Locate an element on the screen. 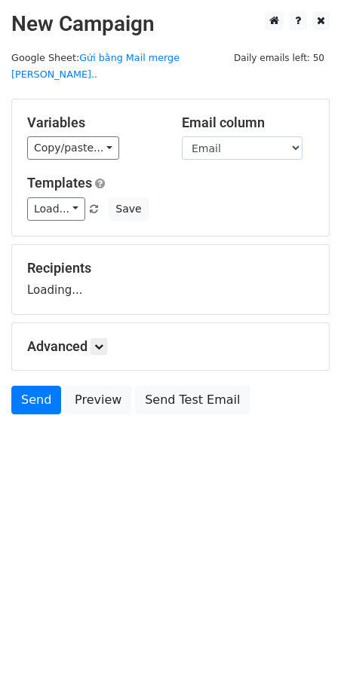 Image resolution: width=341 pixels, height=675 pixels. a: Send Test Email is located at coordinates (192, 400).